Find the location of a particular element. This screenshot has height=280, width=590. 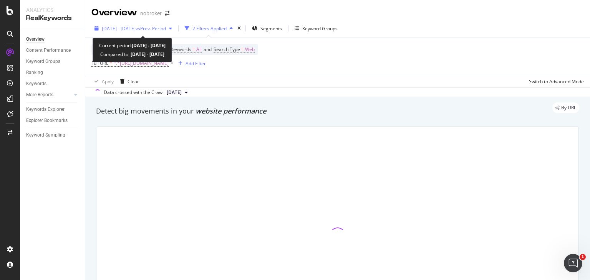

button: Add Filter is located at coordinates (191, 63).